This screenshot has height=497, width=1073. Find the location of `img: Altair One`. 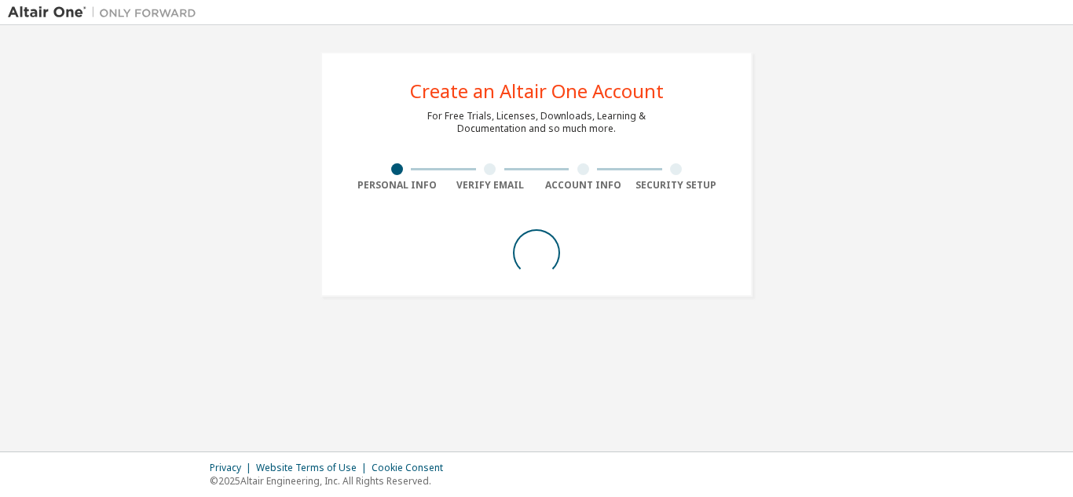

img: Altair One is located at coordinates (106, 13).